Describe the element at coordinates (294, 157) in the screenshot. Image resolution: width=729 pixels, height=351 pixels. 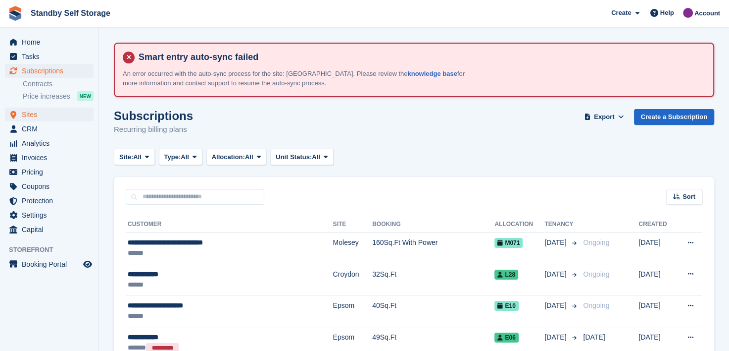
I see `span: Unit Status:` at that location.